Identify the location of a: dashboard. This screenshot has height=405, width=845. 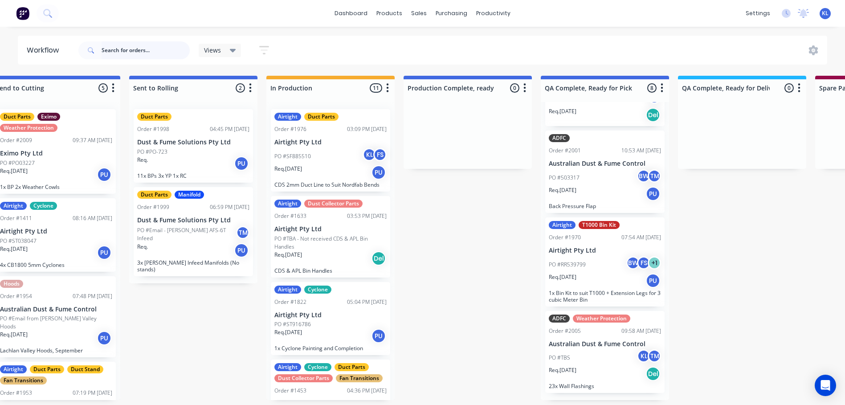
(351, 13).